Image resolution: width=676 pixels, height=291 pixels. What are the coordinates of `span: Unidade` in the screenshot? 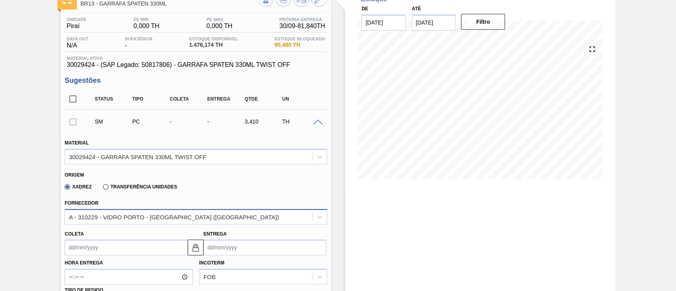 It's located at (76, 19).